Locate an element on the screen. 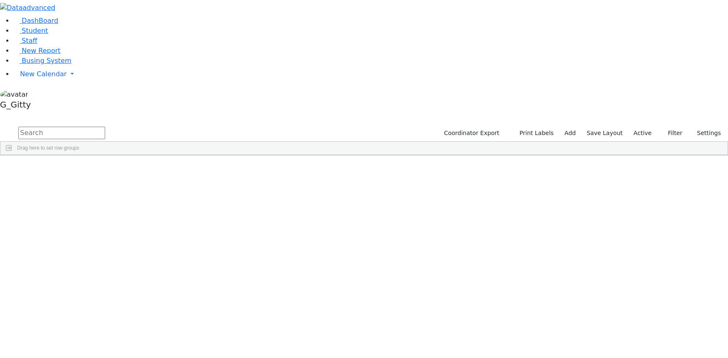 This screenshot has height=358, width=728. a: Student is located at coordinates (30, 30).